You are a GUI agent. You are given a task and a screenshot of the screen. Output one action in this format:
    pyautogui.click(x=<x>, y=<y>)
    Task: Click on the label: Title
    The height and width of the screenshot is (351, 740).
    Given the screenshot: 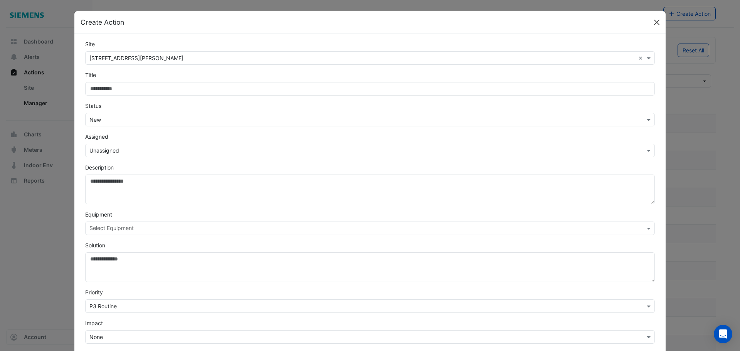 What is the action you would take?
    pyautogui.click(x=91, y=75)
    